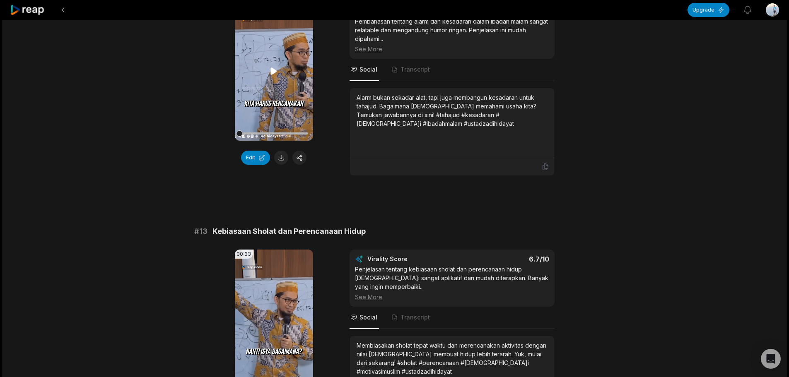 Image resolution: width=789 pixels, height=377 pixels. What do you see at coordinates (771, 359) in the screenshot?
I see `div: Open Intercom Messenger` at bounding box center [771, 359].